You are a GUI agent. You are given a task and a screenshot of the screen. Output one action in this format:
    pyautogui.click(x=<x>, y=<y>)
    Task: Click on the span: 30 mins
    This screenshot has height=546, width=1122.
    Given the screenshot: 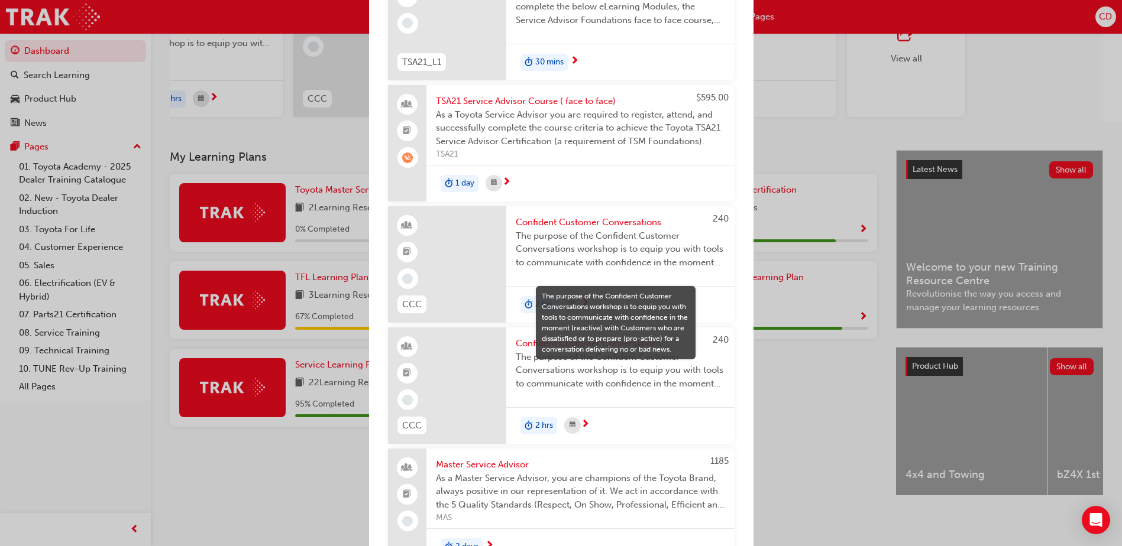 What is the action you would take?
    pyautogui.click(x=549, y=62)
    